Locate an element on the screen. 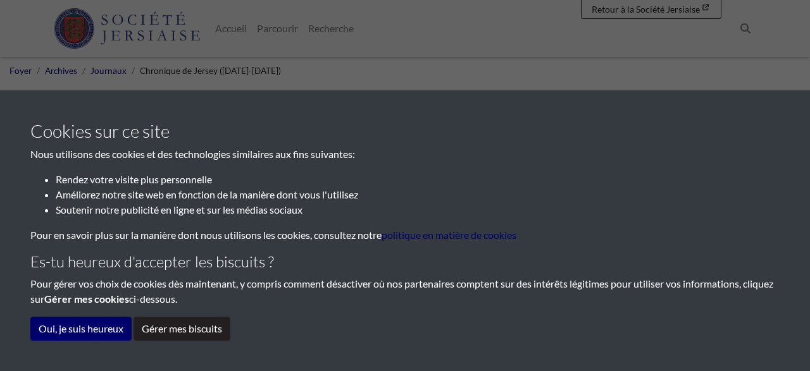 The height and width of the screenshot is (371, 810). h3: Cookies sur ce site is located at coordinates (405, 132).